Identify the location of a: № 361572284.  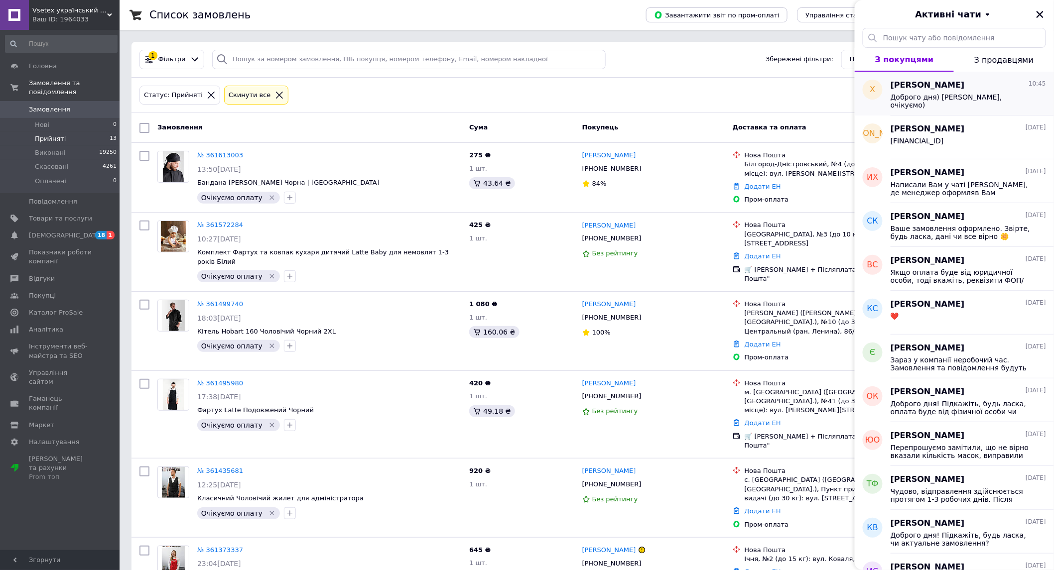
(220, 225).